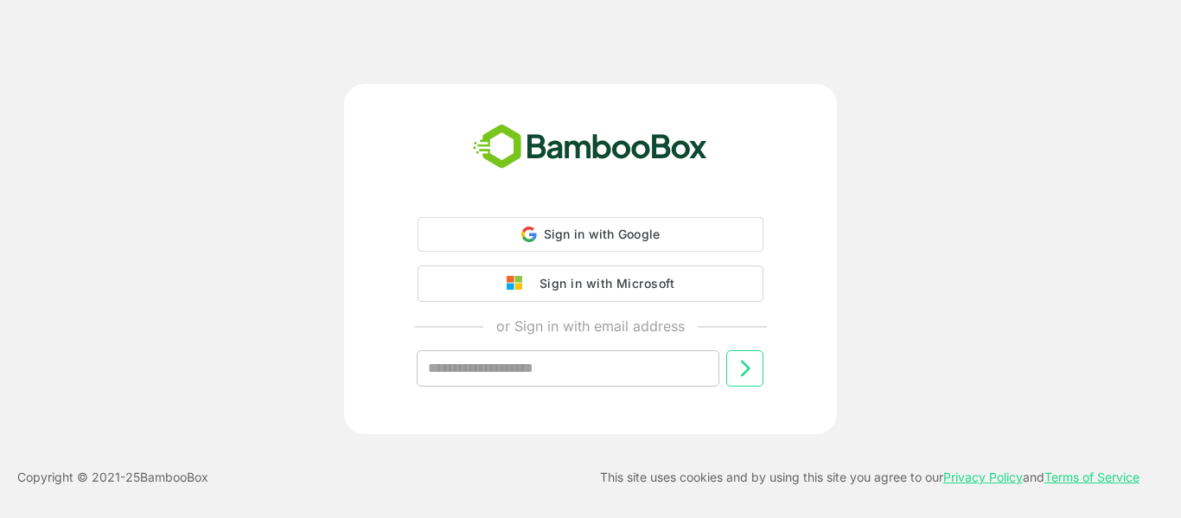 Image resolution: width=1181 pixels, height=518 pixels. I want to click on img: bamboobox, so click(590, 147).